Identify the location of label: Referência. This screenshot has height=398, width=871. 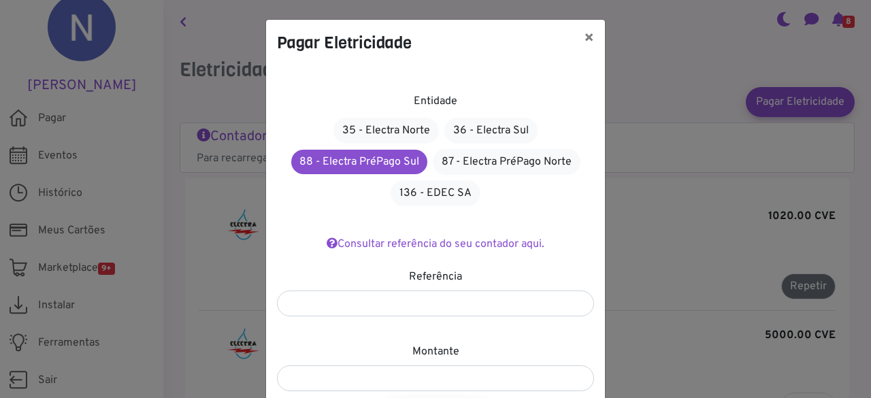
(436, 277).